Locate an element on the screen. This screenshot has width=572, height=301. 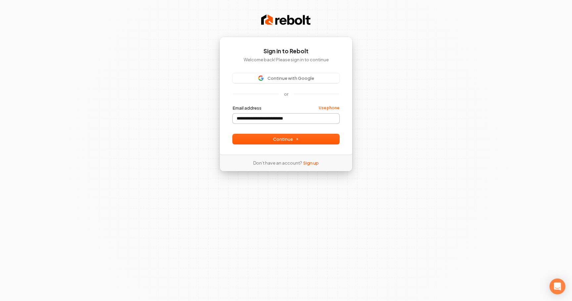
span: Continue is located at coordinates (286, 139).